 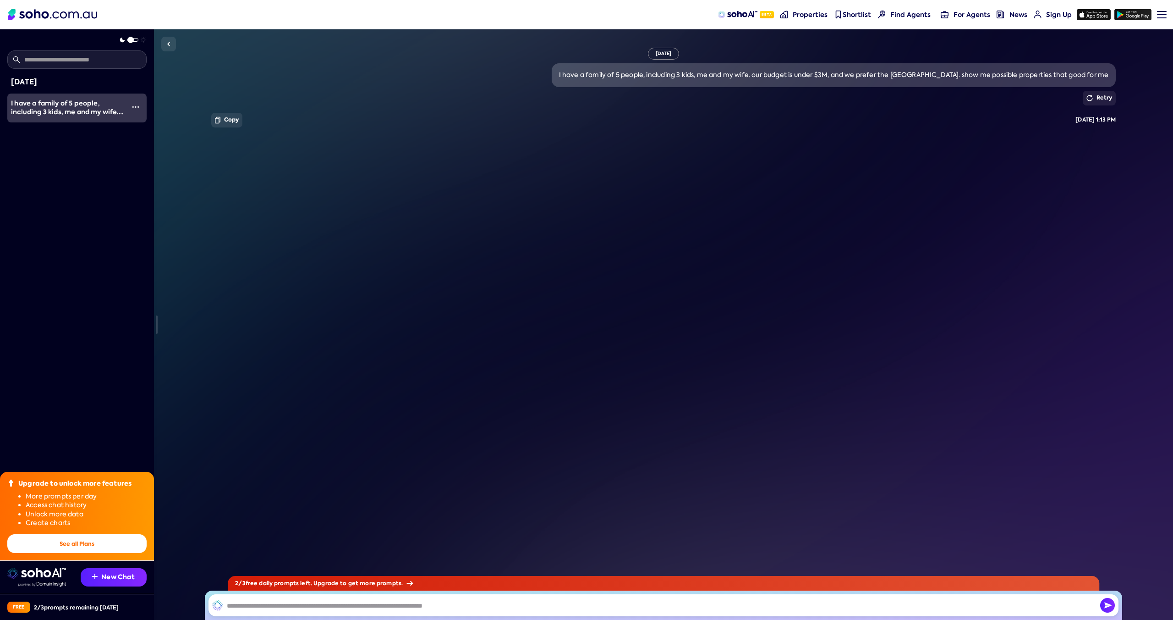 What do you see at coordinates (95, 576) in the screenshot?
I see `img: Recommendation icon` at bounding box center [95, 576].